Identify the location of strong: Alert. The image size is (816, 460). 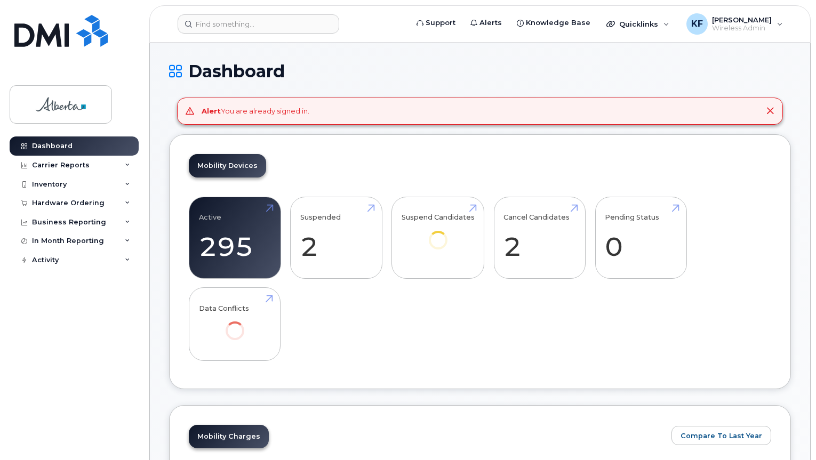
(211, 111).